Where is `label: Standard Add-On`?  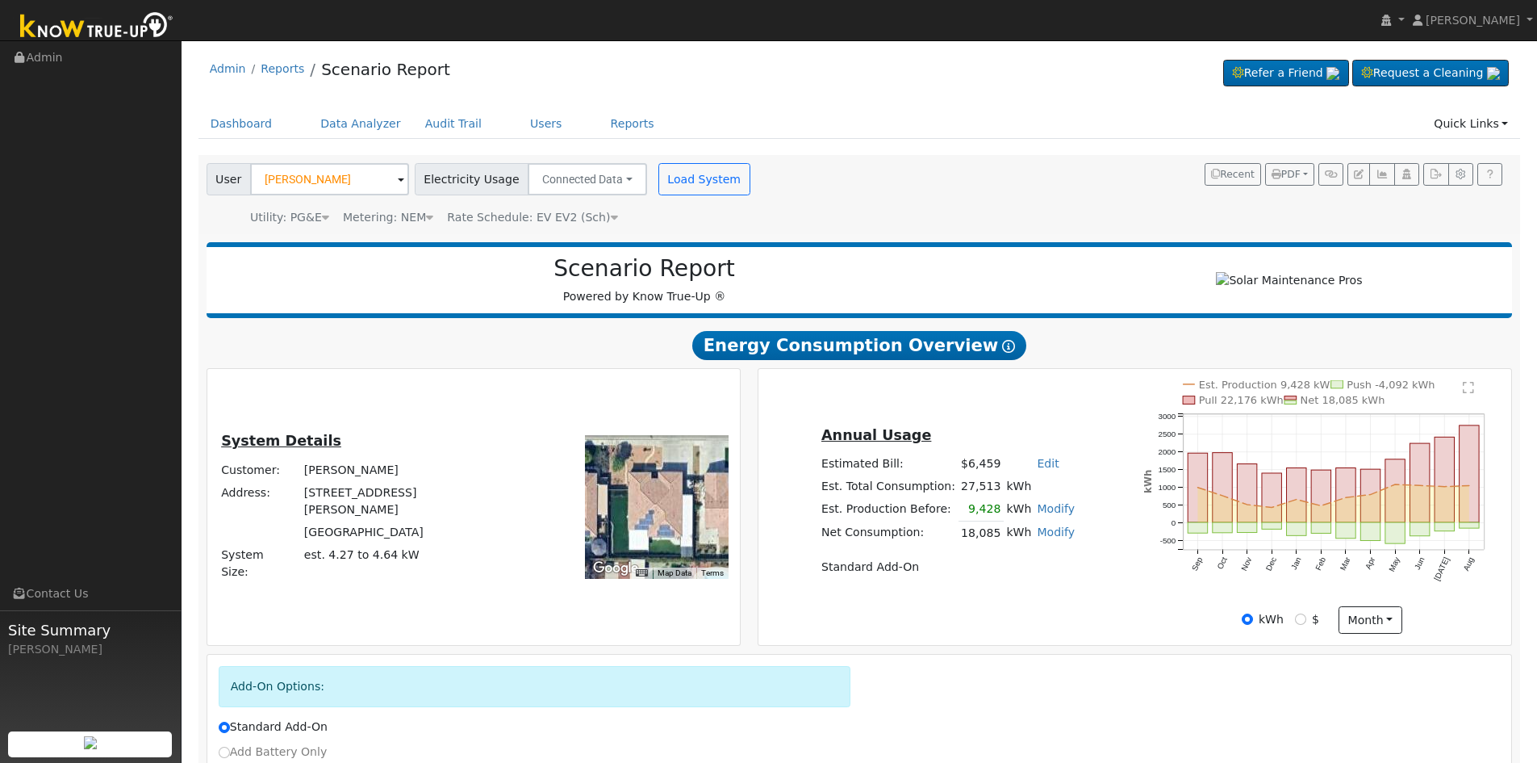 label: Standard Add-On is located at coordinates (273, 726).